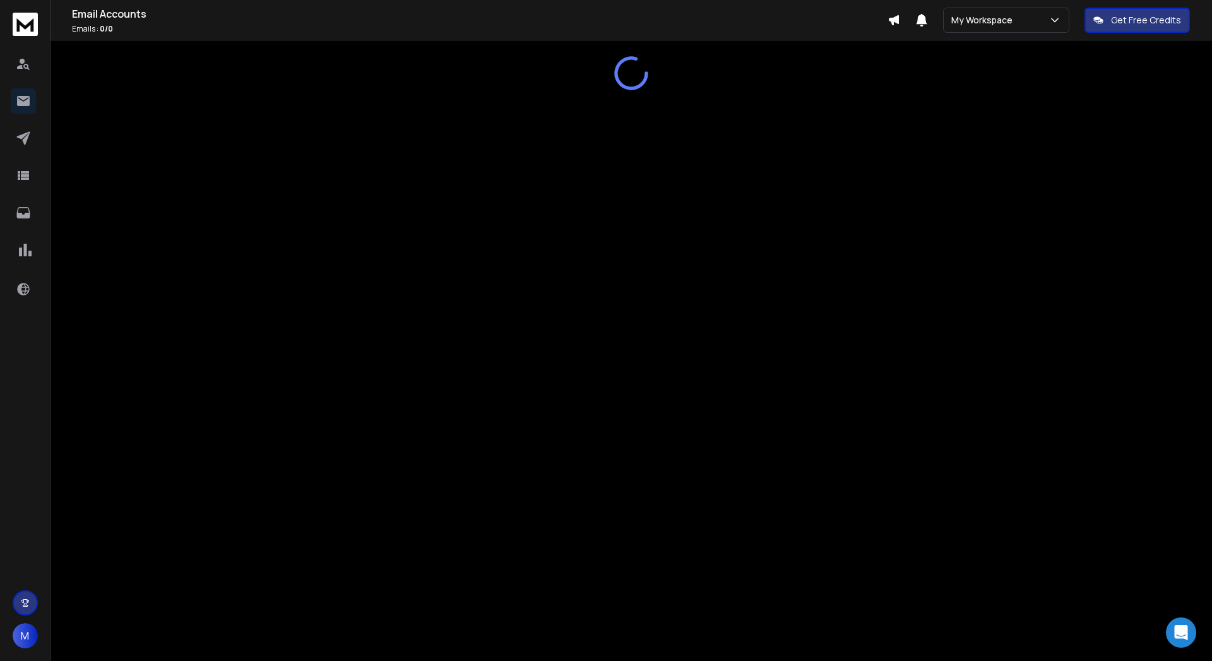  Describe the element at coordinates (1146, 20) in the screenshot. I see `p: Get Free Credits` at that location.